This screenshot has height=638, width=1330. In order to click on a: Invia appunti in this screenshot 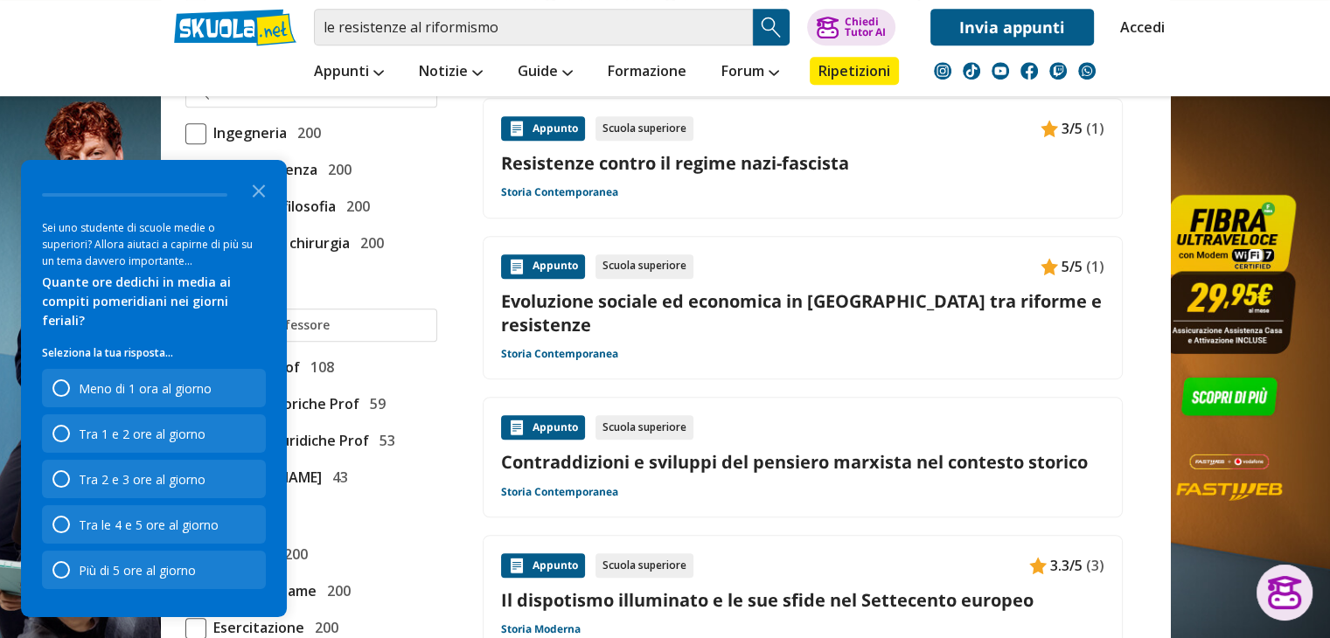, I will do `click(1012, 27)`.